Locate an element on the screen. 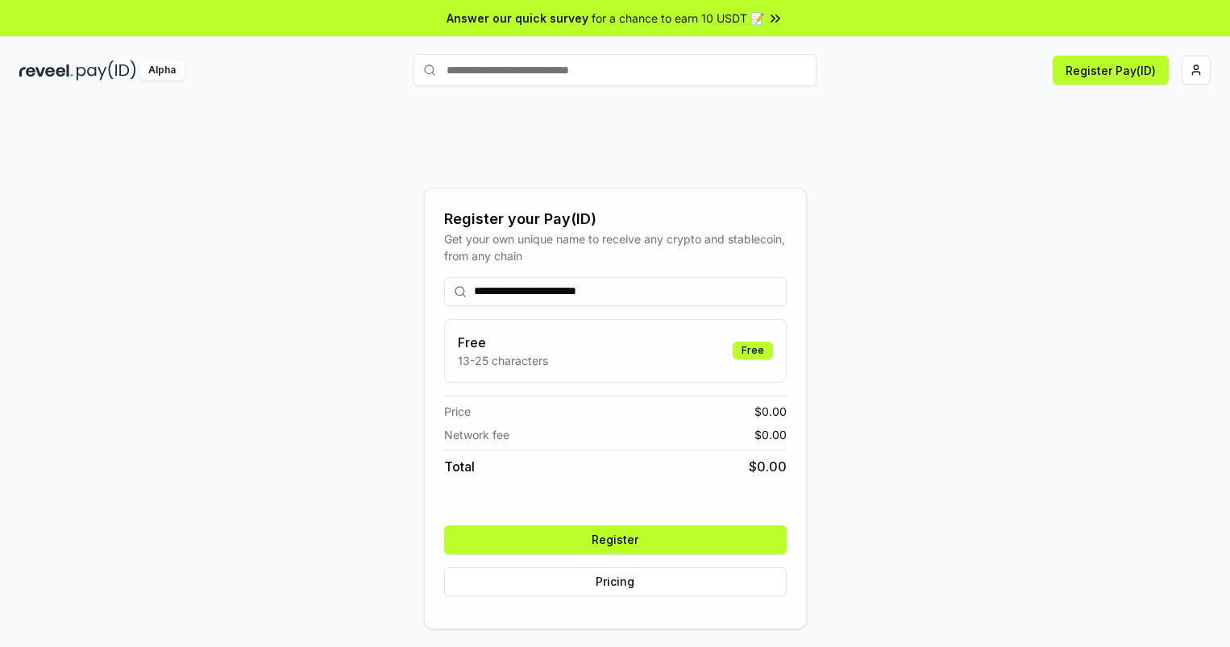  div: Free is located at coordinates (753, 350).